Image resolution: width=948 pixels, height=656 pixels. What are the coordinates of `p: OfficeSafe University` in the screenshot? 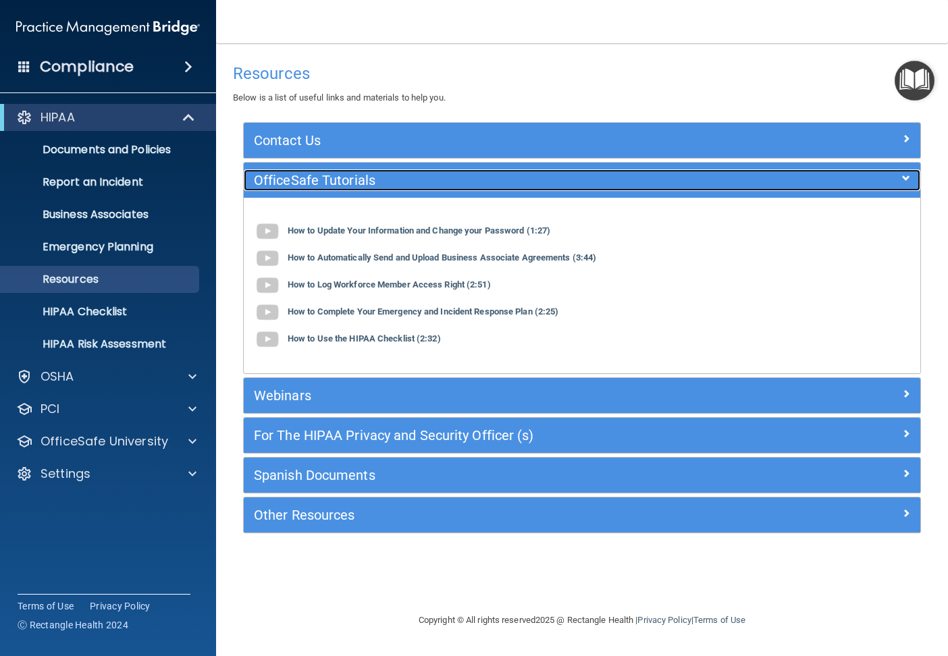 It's located at (104, 442).